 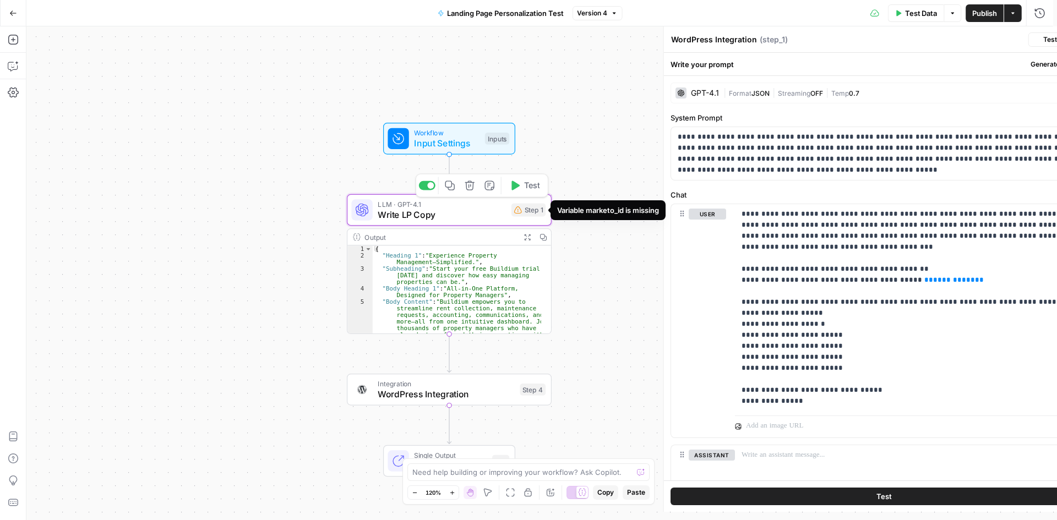 What do you see at coordinates (500, 13) in the screenshot?
I see `button: Landing Page Personalization Test` at bounding box center [500, 13].